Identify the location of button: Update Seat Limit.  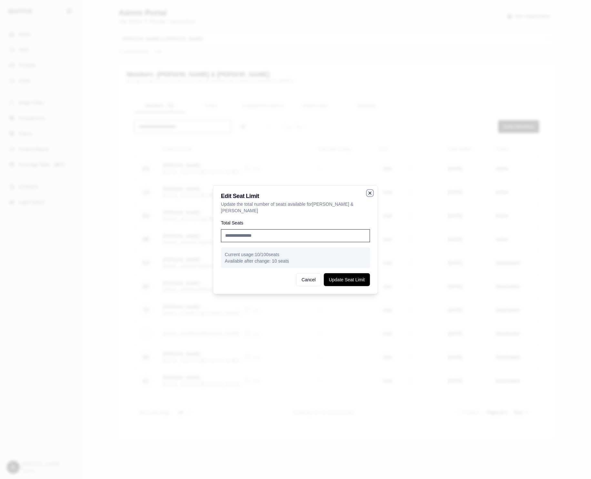
(347, 280).